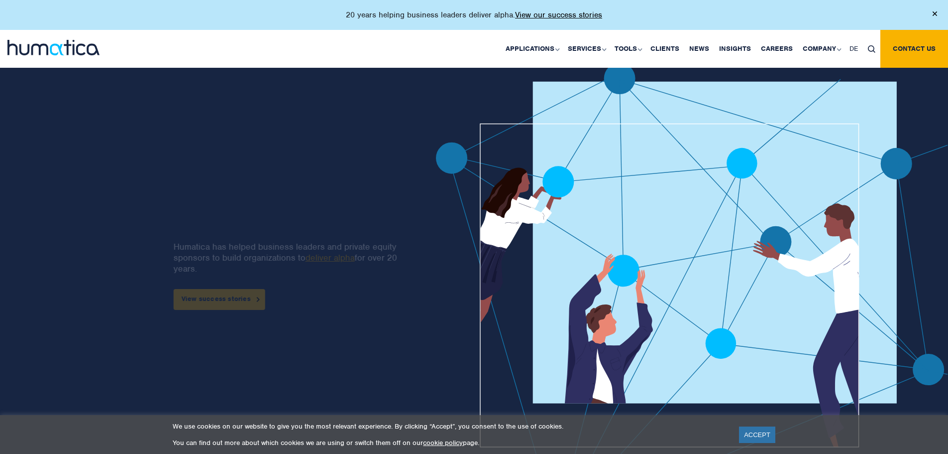 The width and height of the screenshot is (948, 454). I want to click on a: cookie policy, so click(443, 442).